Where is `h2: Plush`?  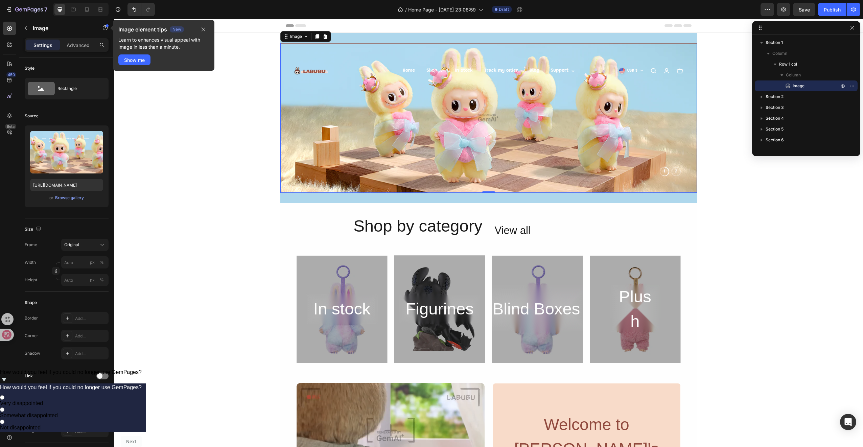
h2: Plush is located at coordinates (521, 290).